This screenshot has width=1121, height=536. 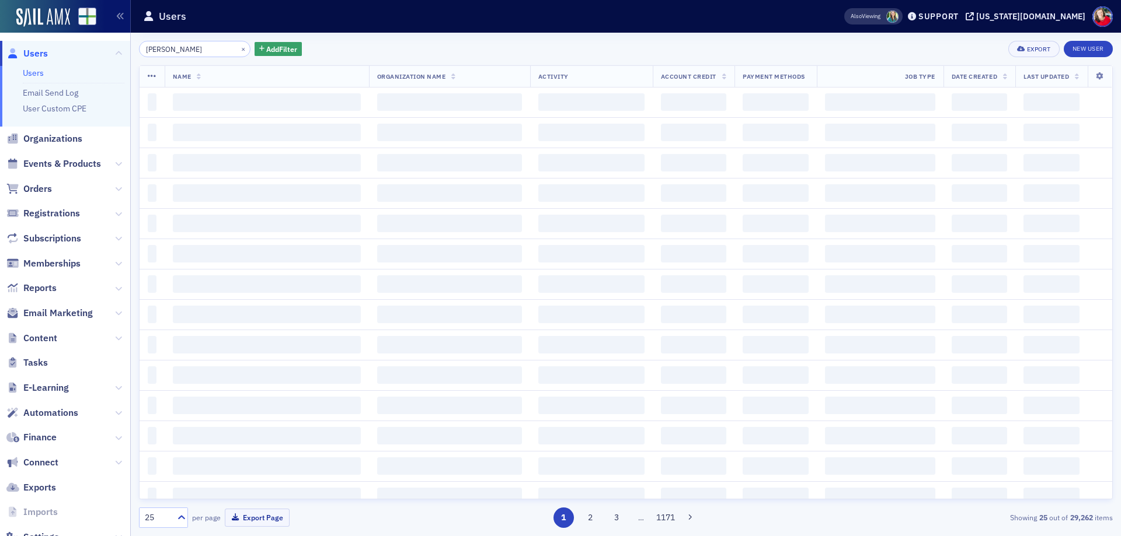 I want to click on span: Date Created, so click(x=974, y=76).